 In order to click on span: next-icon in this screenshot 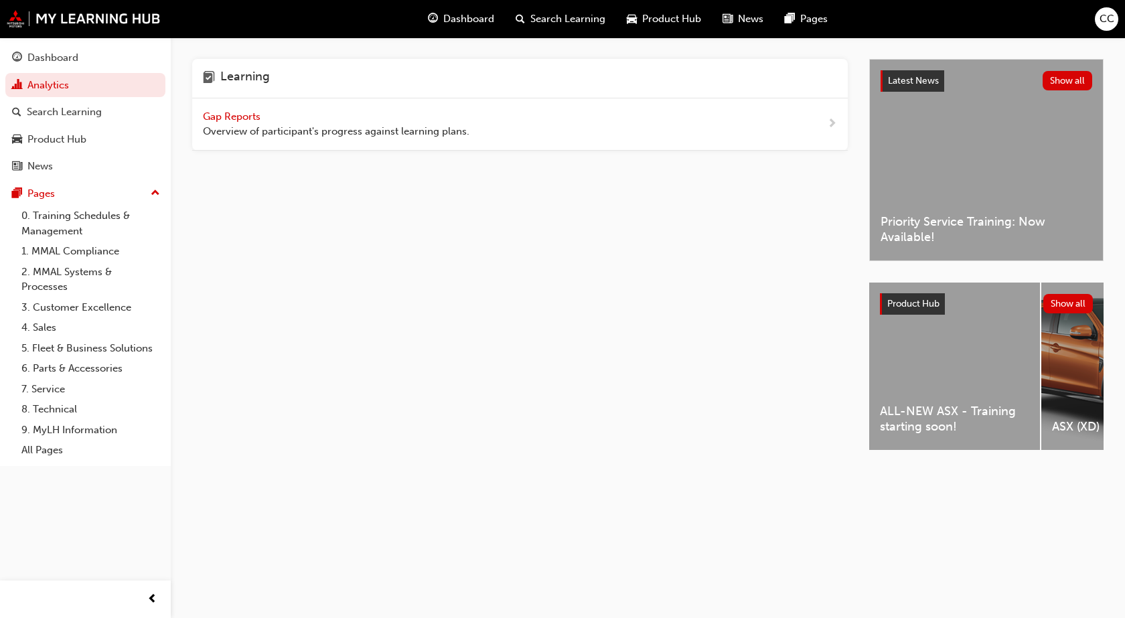, I will do `click(832, 124)`.